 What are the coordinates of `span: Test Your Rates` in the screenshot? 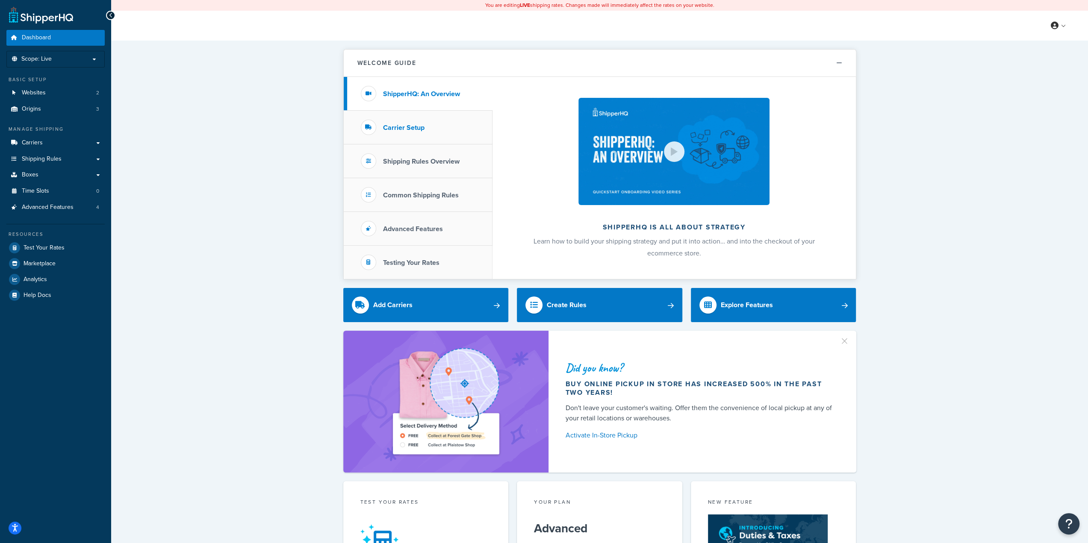 It's located at (44, 248).